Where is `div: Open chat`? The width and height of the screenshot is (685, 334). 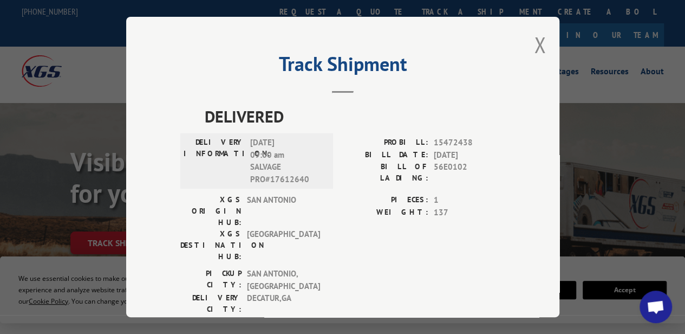
div: Open chat is located at coordinates (656, 307).